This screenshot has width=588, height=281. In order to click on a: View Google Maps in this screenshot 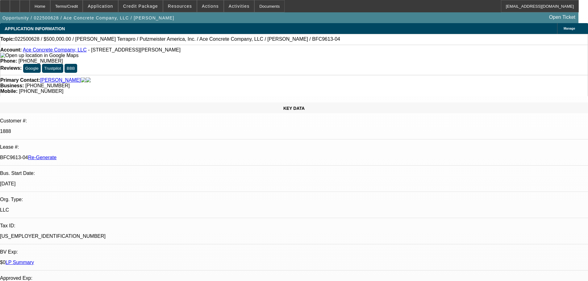, I will do `click(39, 55)`.